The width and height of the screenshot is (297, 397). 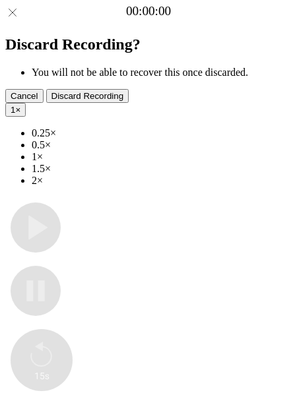 I want to click on button: 1×, so click(x=15, y=110).